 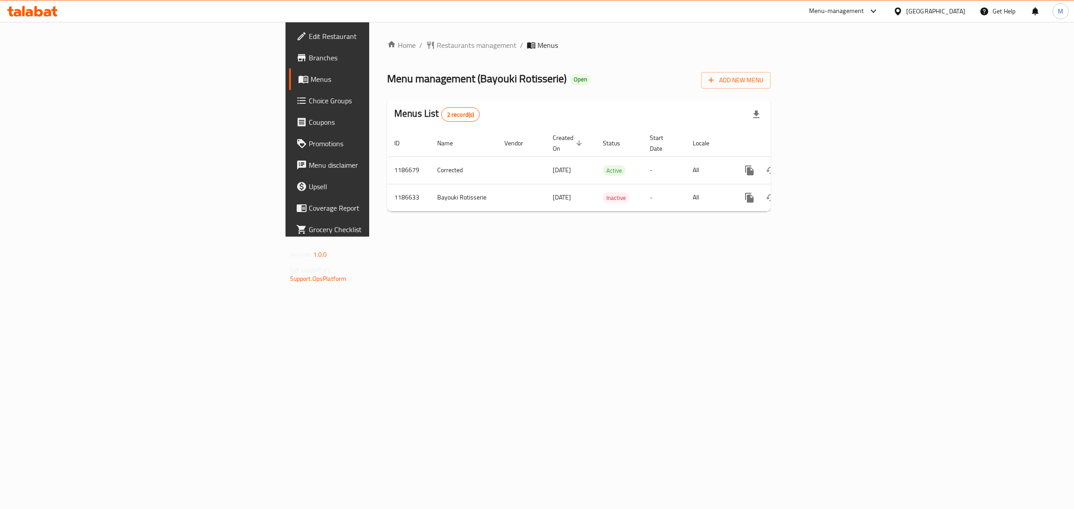 What do you see at coordinates (301, 255) in the screenshot?
I see `span: Version:` at bounding box center [301, 255].